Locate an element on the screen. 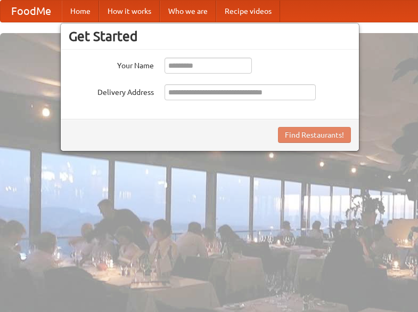 This screenshot has width=418, height=312. h3: Get Started is located at coordinates (210, 36).